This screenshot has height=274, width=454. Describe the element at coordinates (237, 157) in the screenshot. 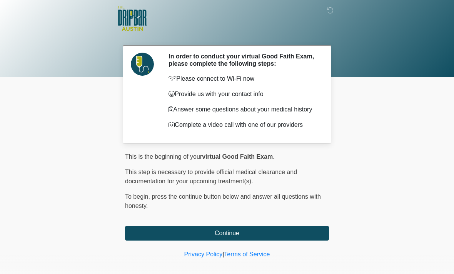

I see `strong: virtual Good Faith Exam` at that location.